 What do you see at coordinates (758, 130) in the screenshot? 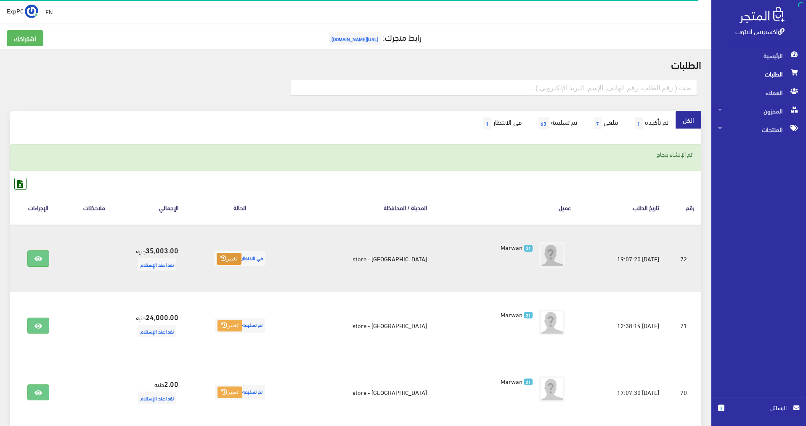
I see `span: المنتجات` at bounding box center [758, 130].